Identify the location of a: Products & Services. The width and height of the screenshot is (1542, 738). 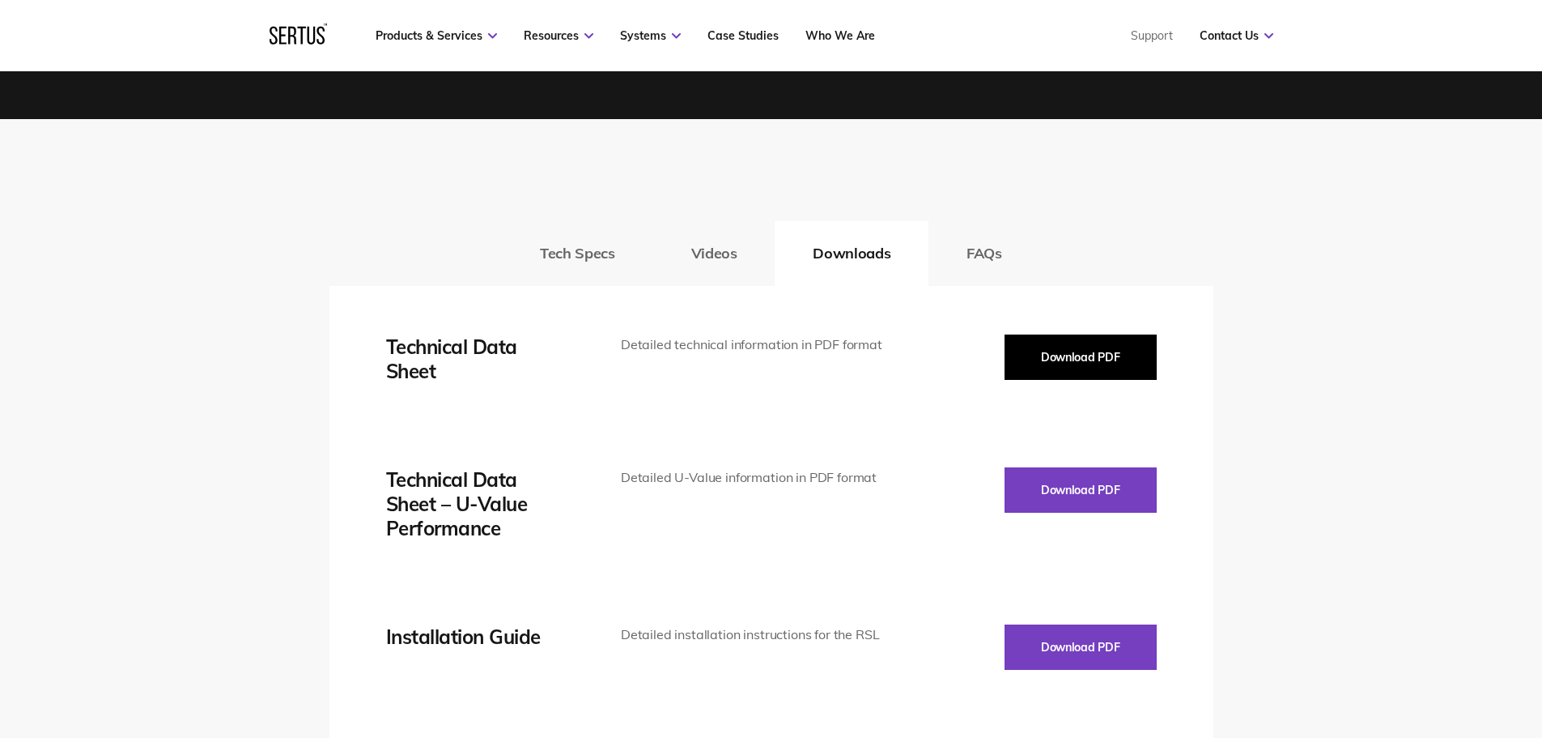
(436, 36).